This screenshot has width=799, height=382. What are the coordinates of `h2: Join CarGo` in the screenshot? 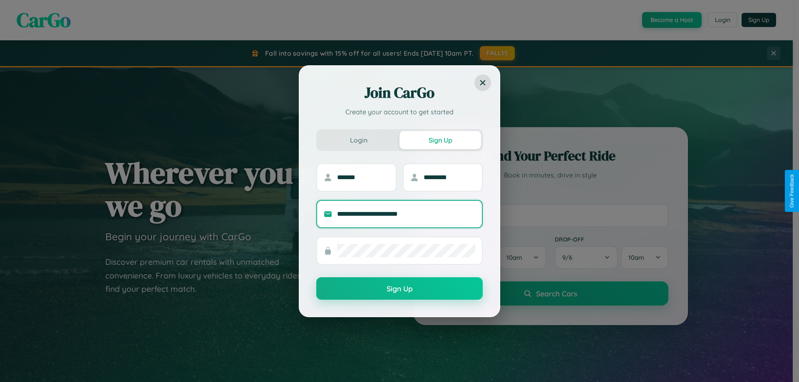 It's located at (399, 93).